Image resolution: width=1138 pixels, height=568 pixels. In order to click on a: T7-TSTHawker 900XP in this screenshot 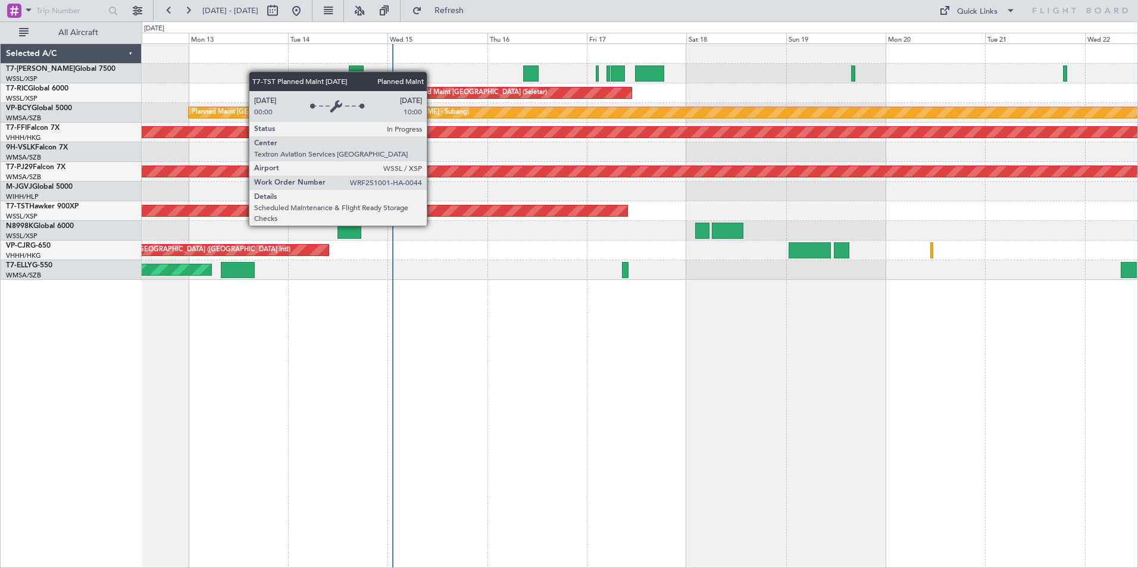, I will do `click(42, 207)`.